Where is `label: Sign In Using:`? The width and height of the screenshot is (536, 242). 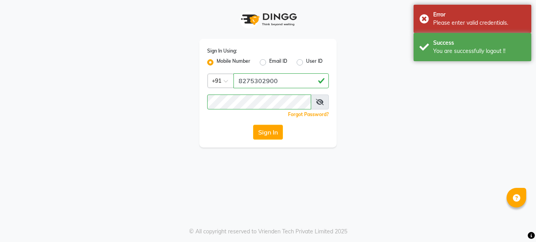 label: Sign In Using: is located at coordinates (222, 51).